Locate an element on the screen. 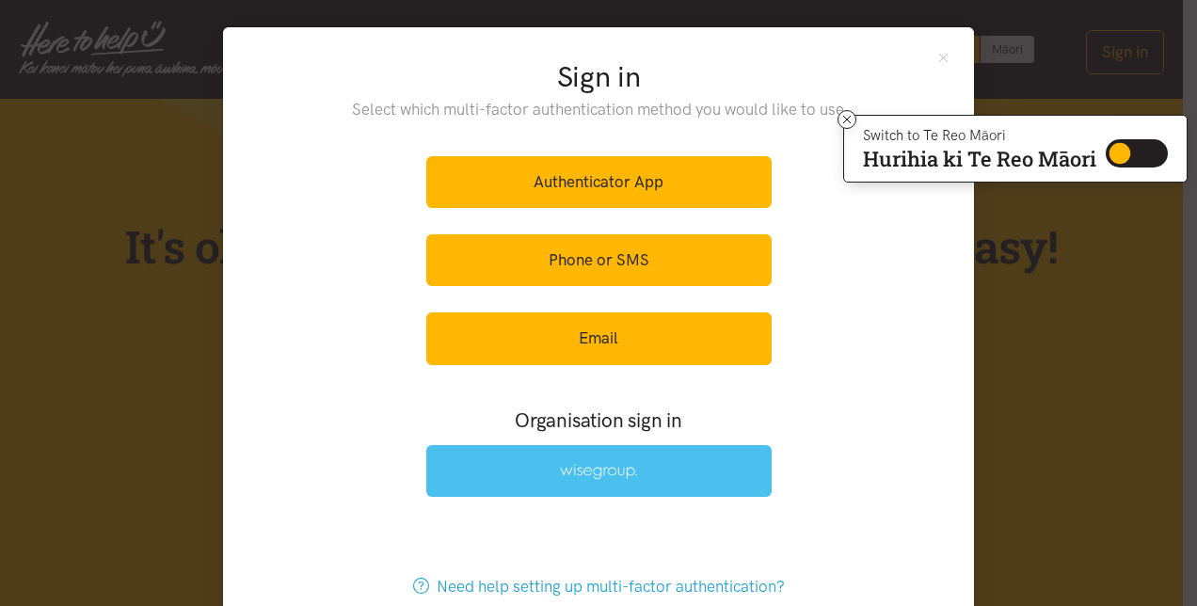  a: Phone or SMS is located at coordinates (599, 260).